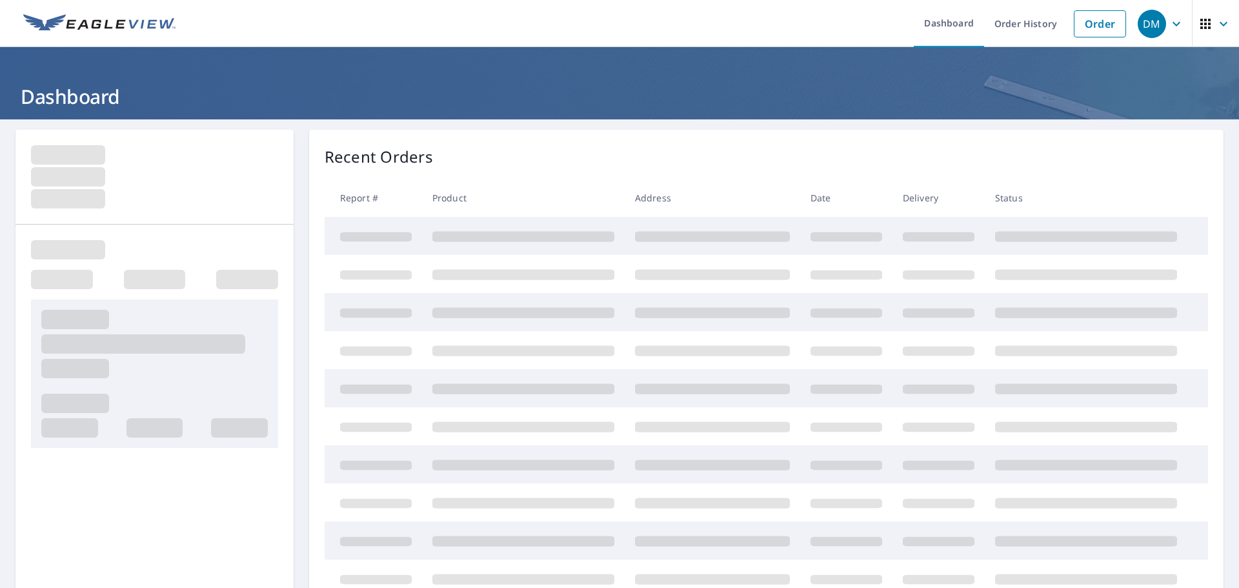  What do you see at coordinates (379, 157) in the screenshot?
I see `p: Recent Orders` at bounding box center [379, 157].